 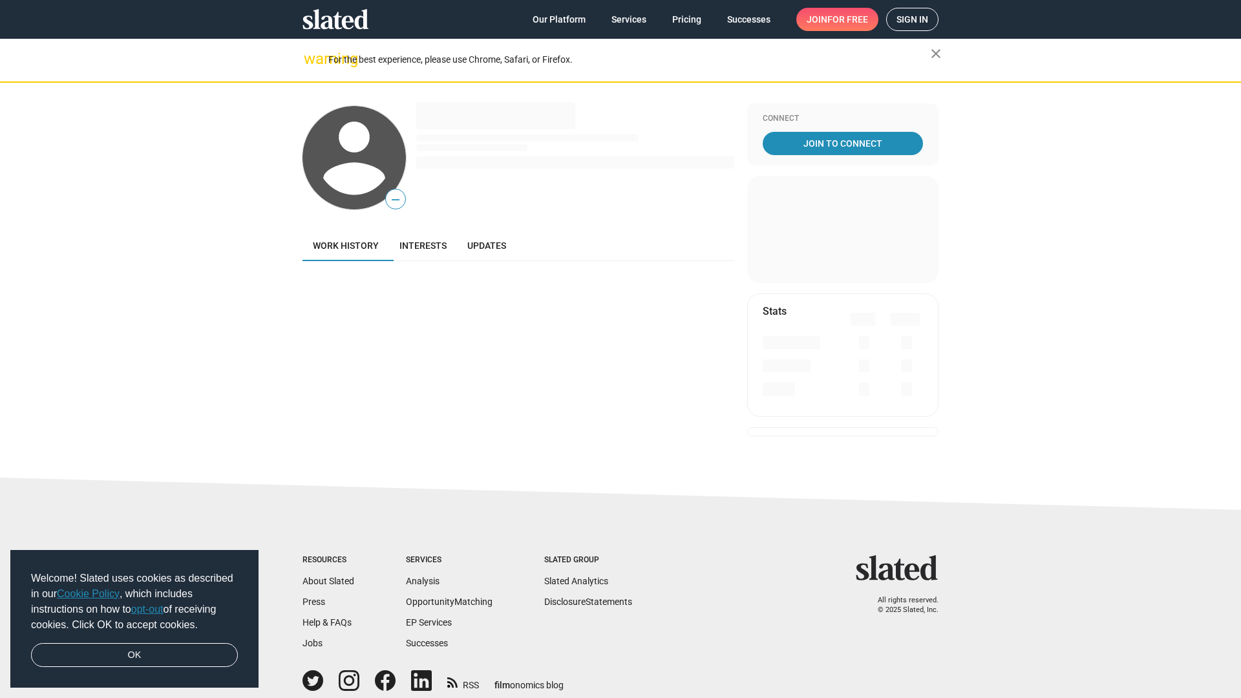 I want to click on a: Services, so click(x=629, y=19).